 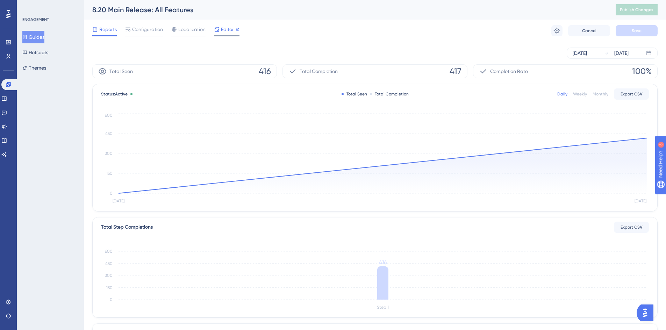 I want to click on button: Cancel, so click(x=589, y=31).